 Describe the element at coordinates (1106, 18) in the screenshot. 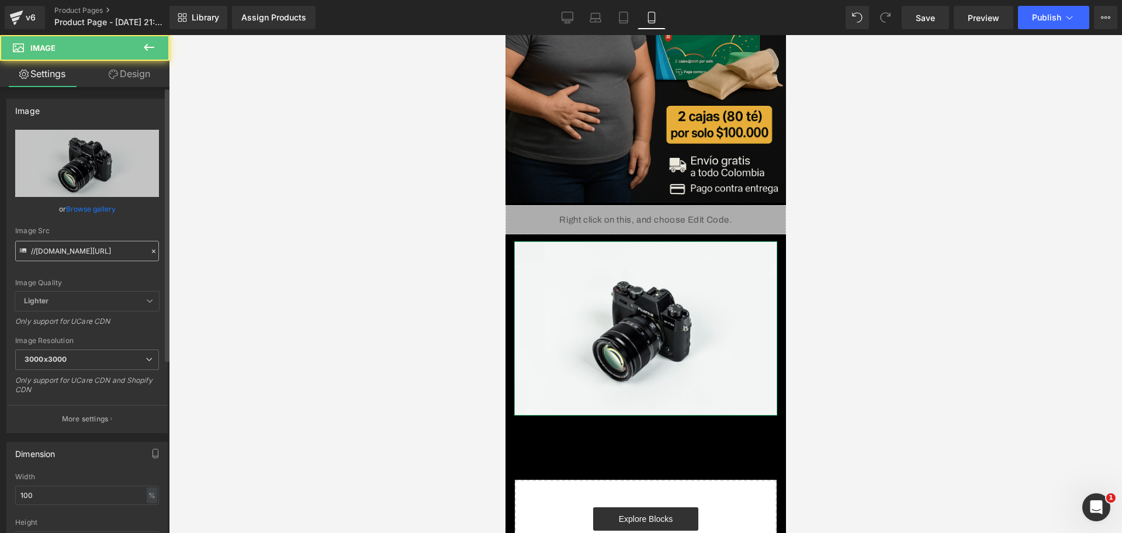

I see `button: More` at that location.